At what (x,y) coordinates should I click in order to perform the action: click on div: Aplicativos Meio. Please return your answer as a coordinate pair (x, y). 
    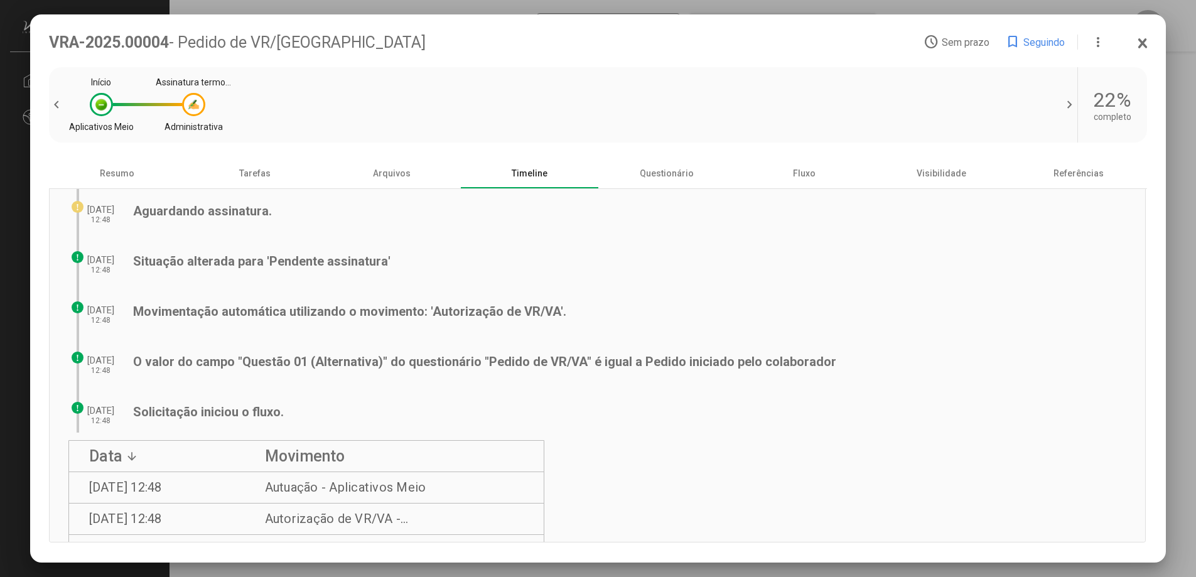
    Looking at the image, I should click on (101, 127).